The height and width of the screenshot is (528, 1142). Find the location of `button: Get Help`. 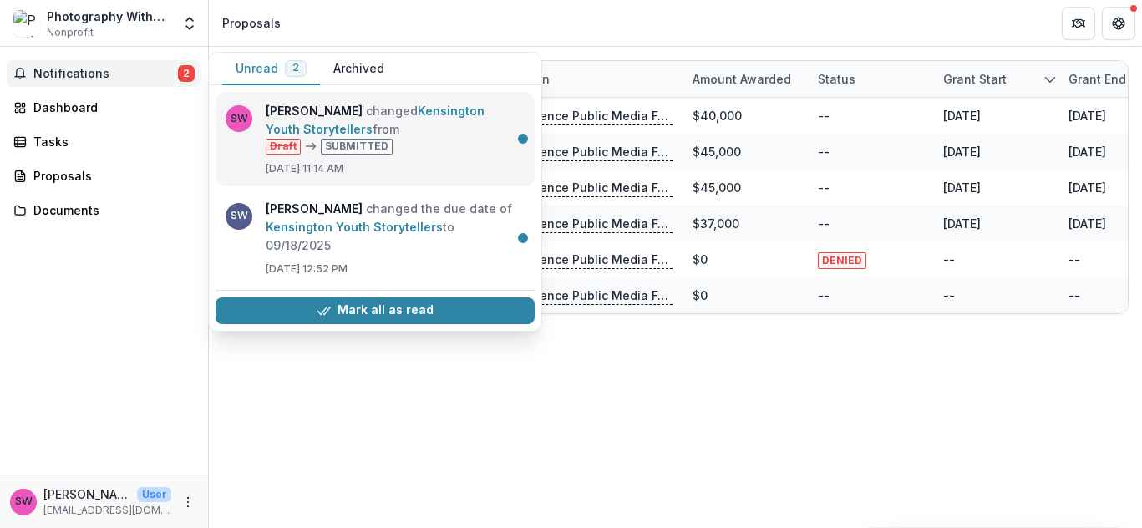

button: Get Help is located at coordinates (1119, 23).